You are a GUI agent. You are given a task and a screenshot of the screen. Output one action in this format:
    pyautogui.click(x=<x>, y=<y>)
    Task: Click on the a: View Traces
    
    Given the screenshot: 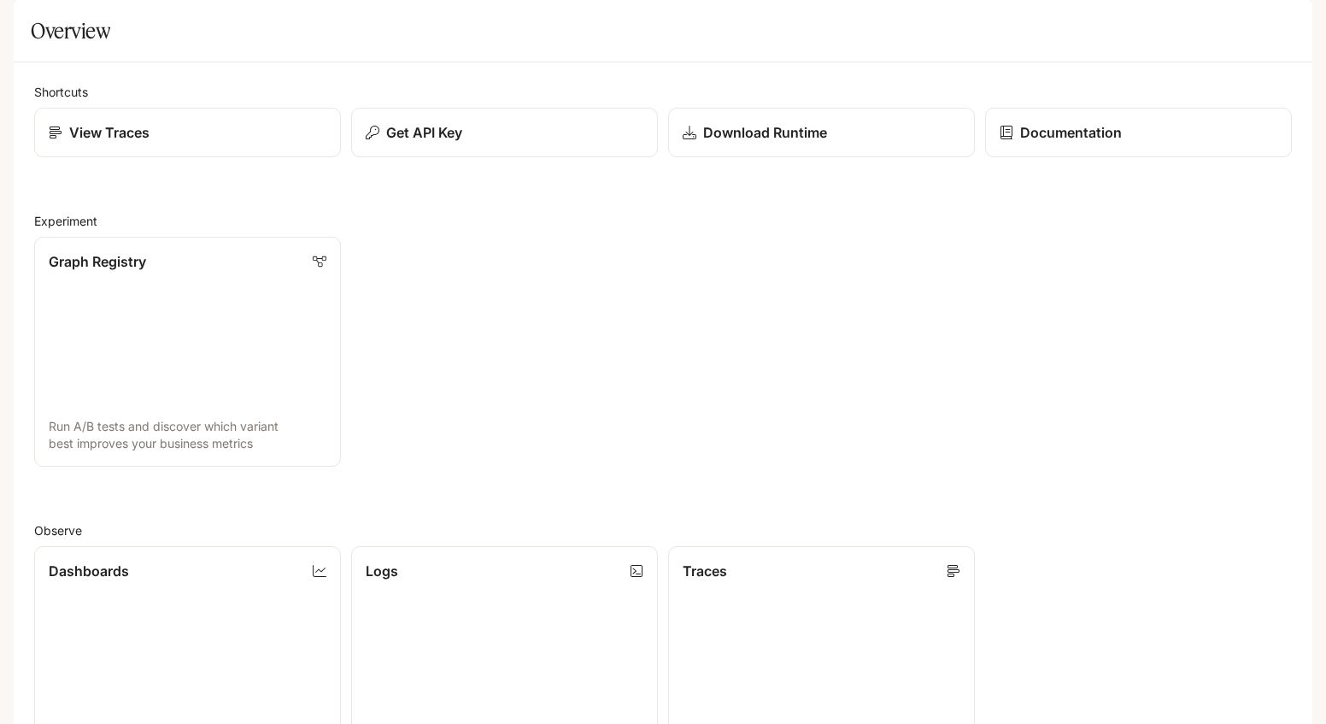 What is the action you would take?
    pyautogui.click(x=187, y=132)
    